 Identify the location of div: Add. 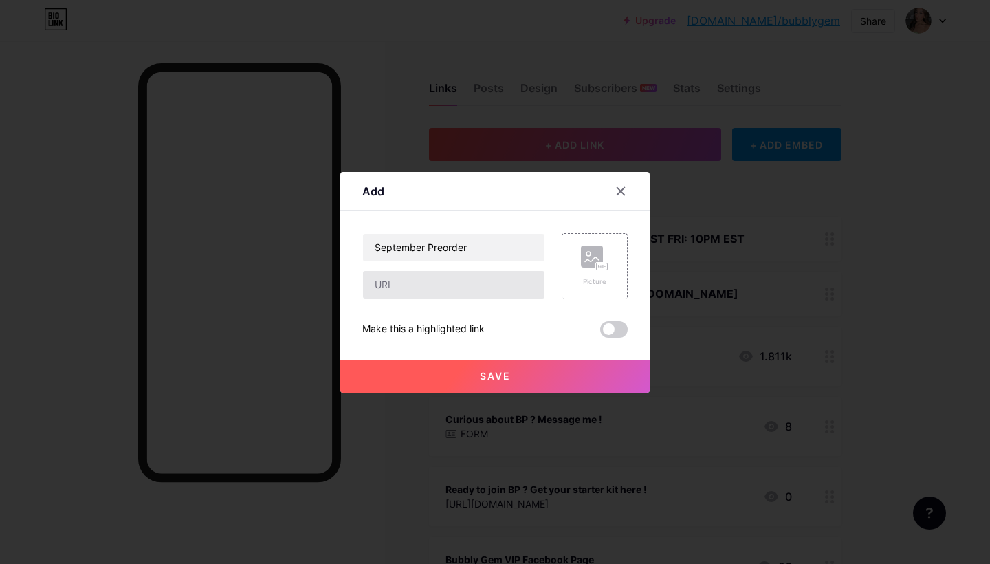
(373, 191).